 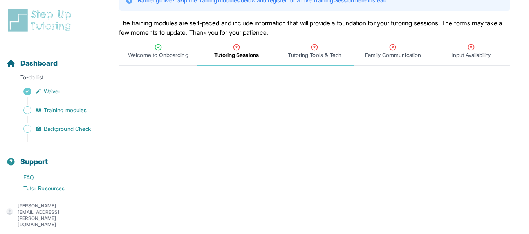 What do you see at coordinates (53, 178) in the screenshot?
I see `a: FAQ` at bounding box center [53, 178].